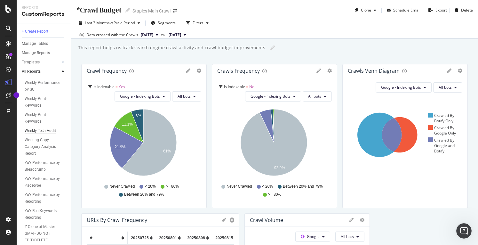  I want to click on div: YoY Performance by Reporting, so click(43, 198).